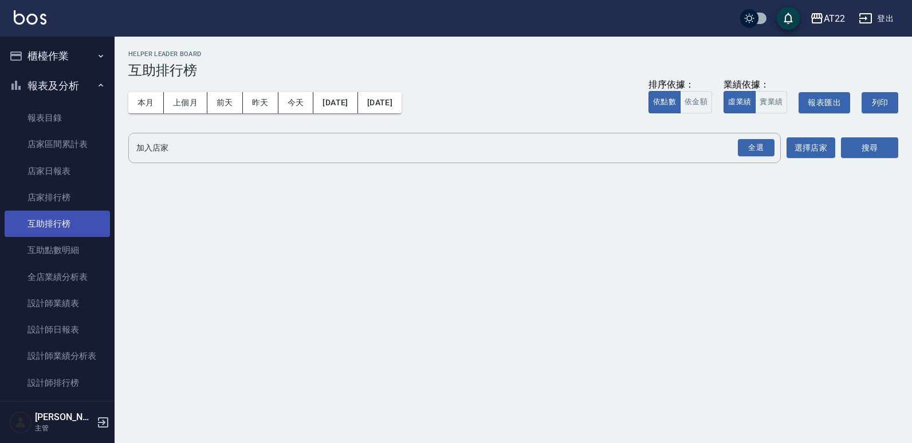 This screenshot has width=912, height=443. Describe the element at coordinates (146, 103) in the screenshot. I see `button: 本月` at that location.